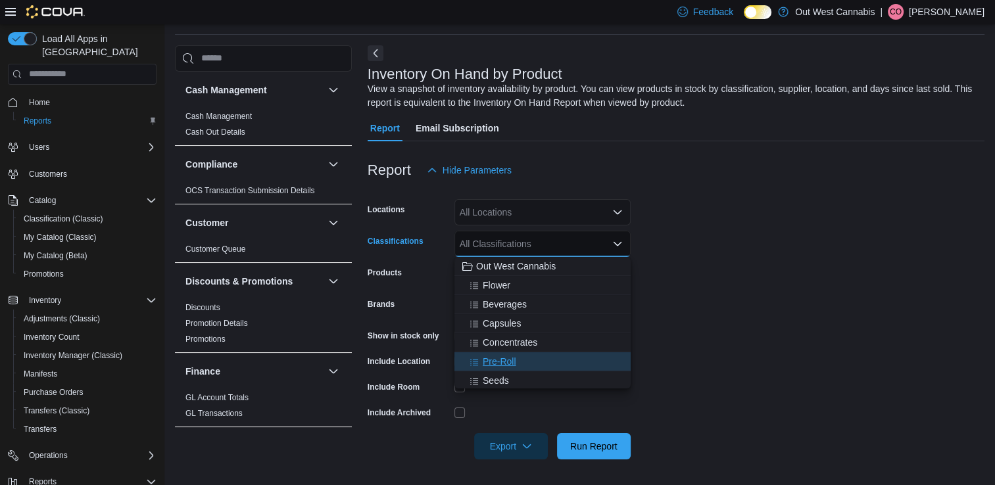 The width and height of the screenshot is (995, 485). I want to click on button: Adjustments (Classic), so click(87, 319).